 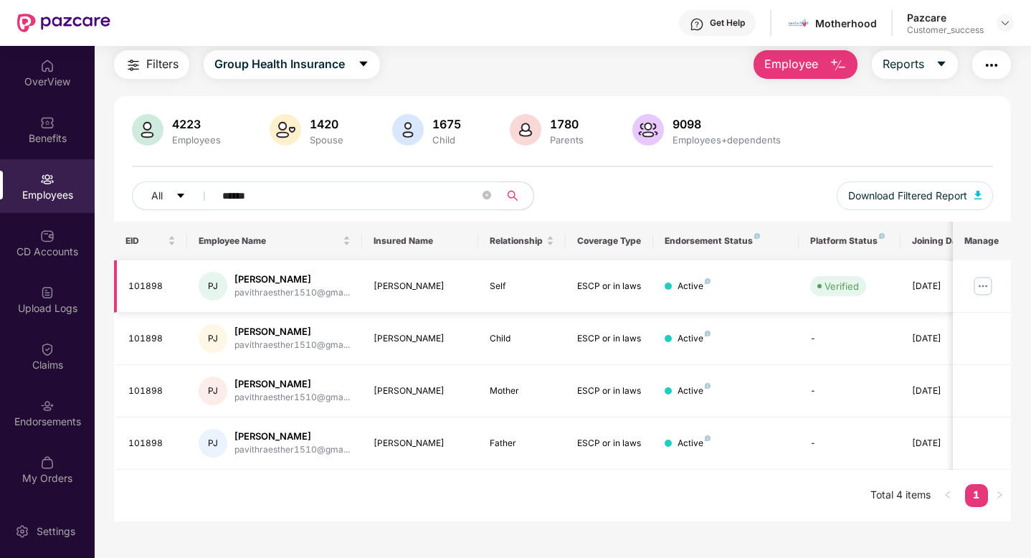 What do you see at coordinates (145, 241) in the screenshot?
I see `span: EID` at bounding box center [145, 241].